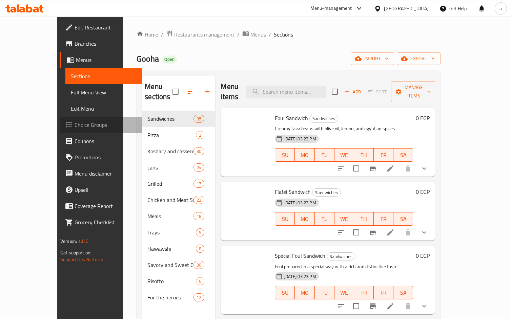 This screenshot has height=319, width=511. I want to click on span: Promotions, so click(106, 157).